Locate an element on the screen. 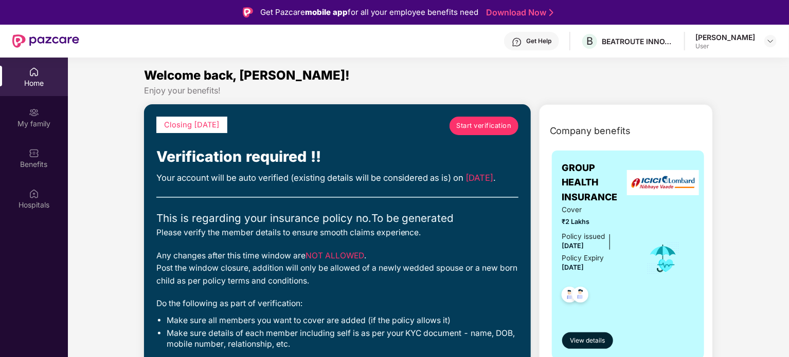 This screenshot has height=357, width=789. img: New Pazcare Logo is located at coordinates (46, 41).